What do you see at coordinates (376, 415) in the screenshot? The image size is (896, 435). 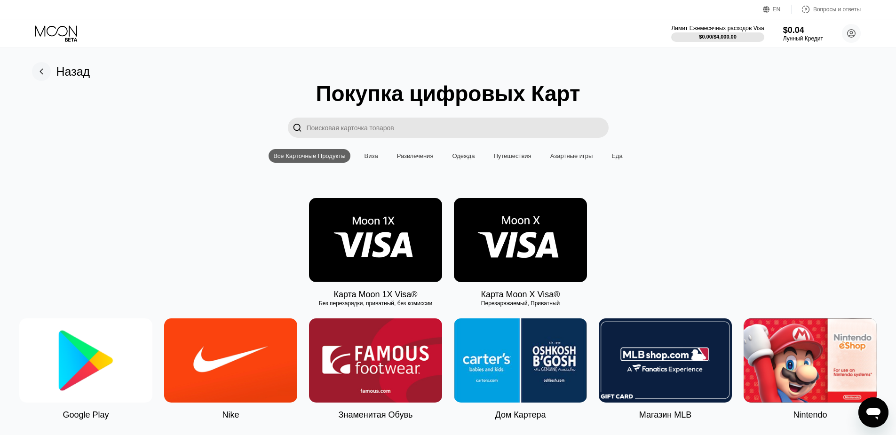 I see `div: Знаменитая Обувь` at bounding box center [376, 415].